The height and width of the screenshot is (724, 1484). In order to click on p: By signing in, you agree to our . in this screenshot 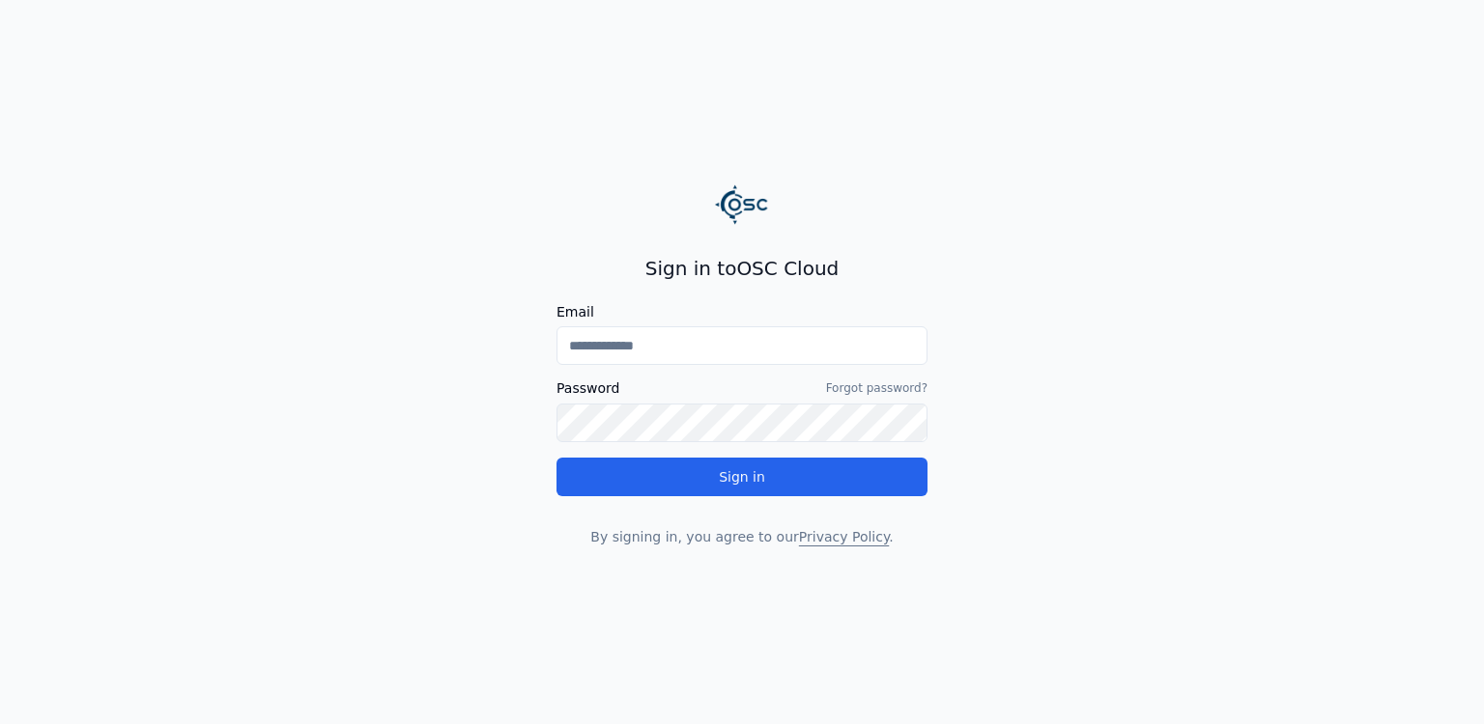, I will do `click(742, 537)`.